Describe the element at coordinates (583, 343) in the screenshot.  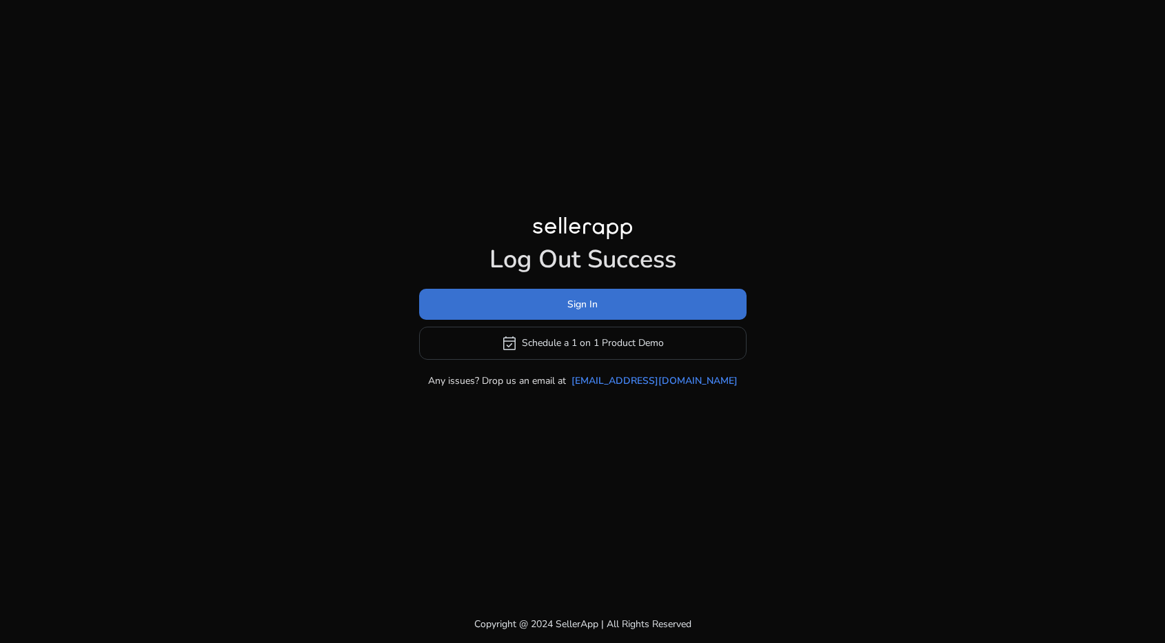
I see `button: event_availableSchedule a 1 on 1 Product Demo` at that location.